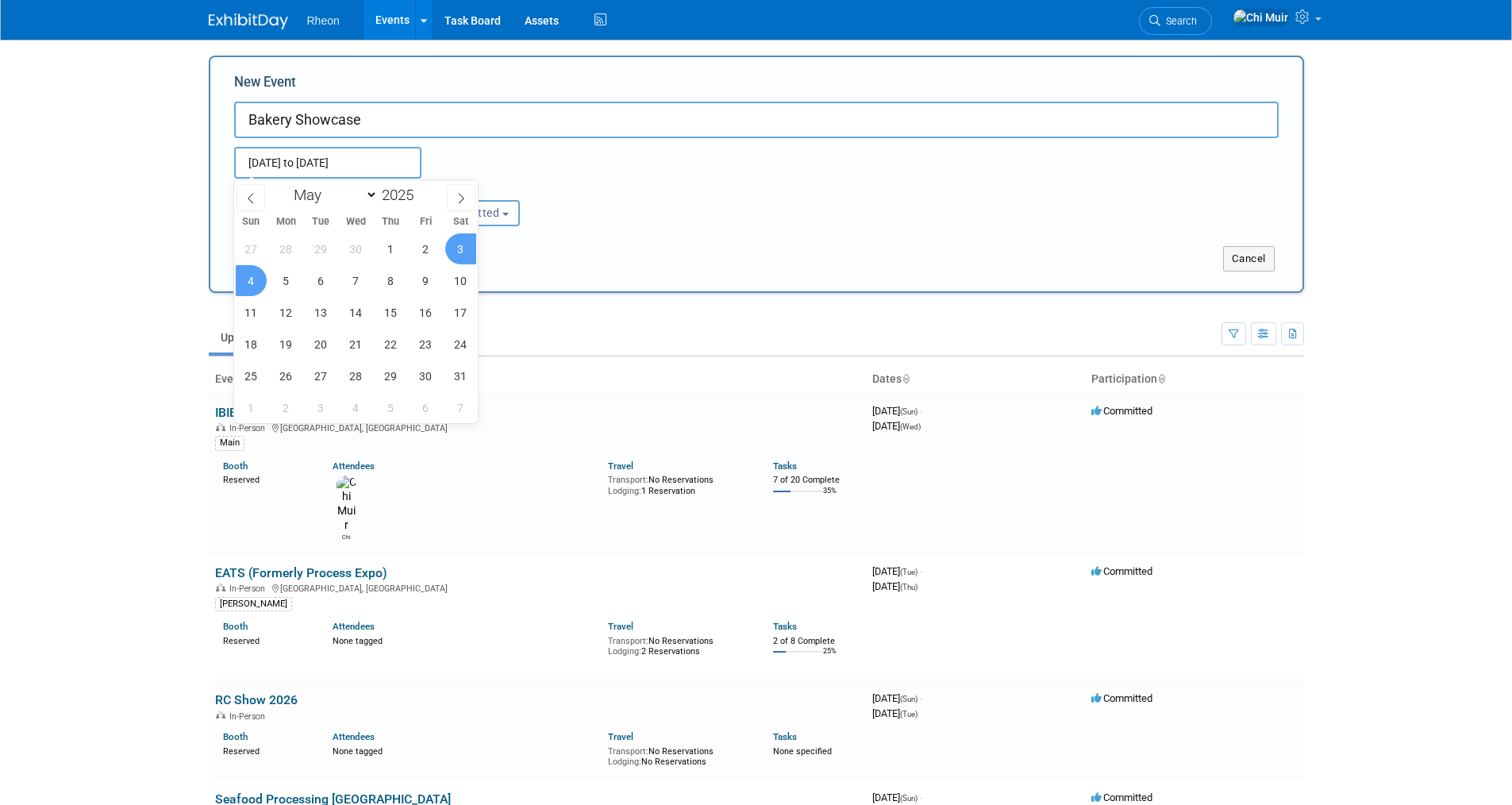 Image resolution: width=1512 pixels, height=805 pixels. Describe the element at coordinates (346, 536) in the screenshot. I see `div: Chi Muir` at that location.